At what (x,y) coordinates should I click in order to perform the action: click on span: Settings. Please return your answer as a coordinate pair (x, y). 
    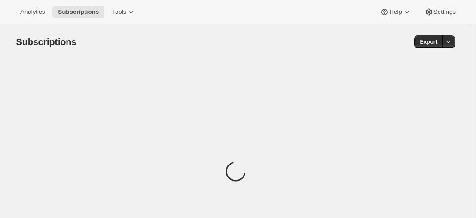
    Looking at the image, I should click on (444, 12).